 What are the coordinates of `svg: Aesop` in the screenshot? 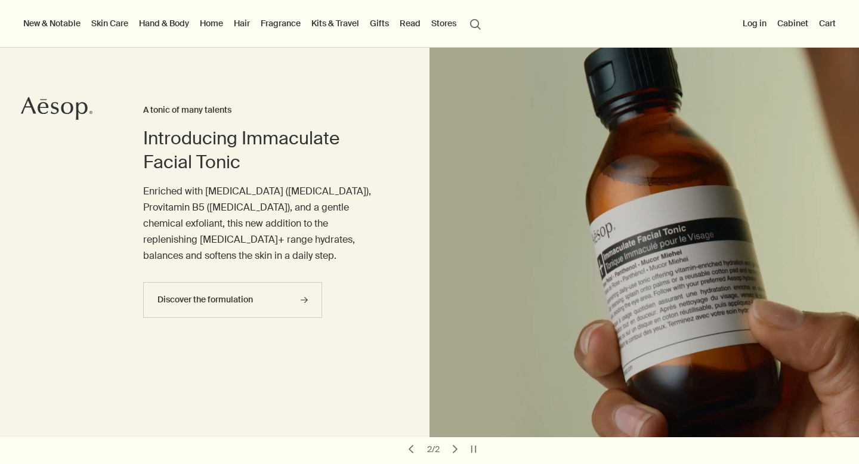 It's located at (57, 109).